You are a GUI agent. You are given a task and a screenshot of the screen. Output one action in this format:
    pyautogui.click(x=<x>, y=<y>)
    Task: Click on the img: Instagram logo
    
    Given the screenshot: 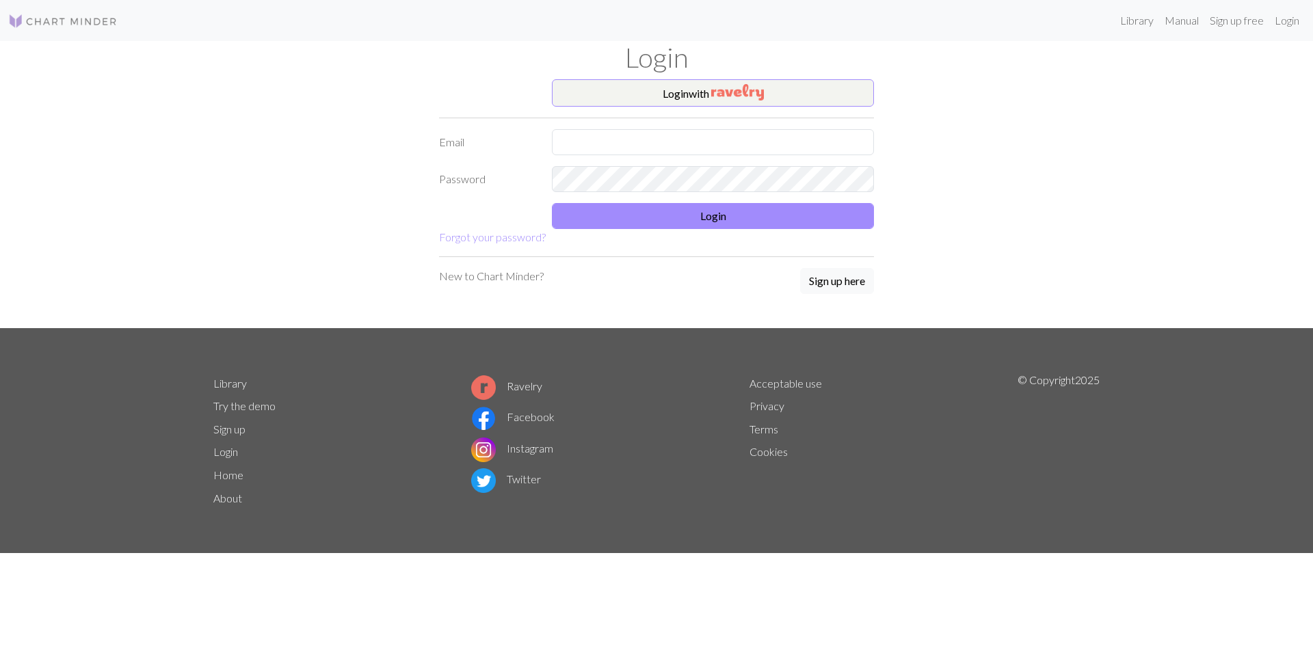 What is the action you would take?
    pyautogui.click(x=483, y=450)
    